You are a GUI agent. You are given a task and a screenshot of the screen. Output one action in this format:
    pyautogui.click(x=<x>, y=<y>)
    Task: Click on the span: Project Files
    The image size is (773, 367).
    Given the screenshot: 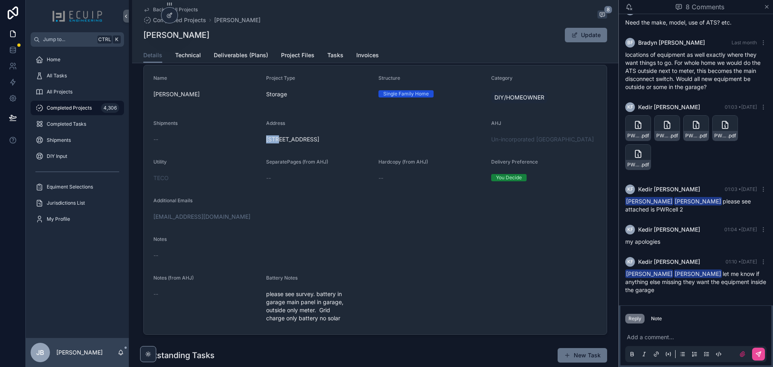 What is the action you would take?
    pyautogui.click(x=298, y=55)
    